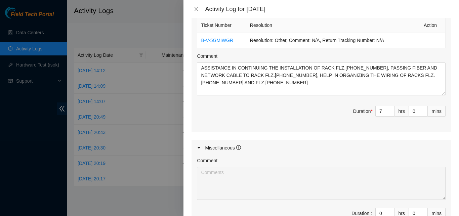  What do you see at coordinates (433, 25) in the screenshot?
I see `th: Action` at bounding box center [433, 25].